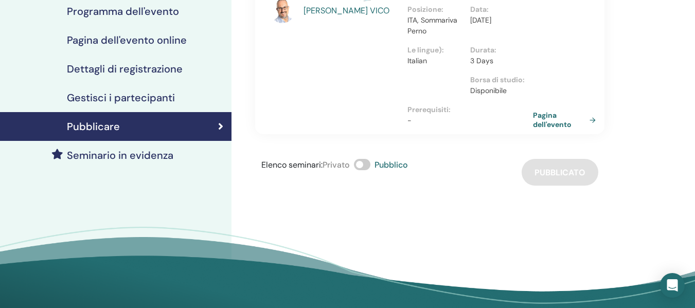  I want to click on a: Pagina dell'evento, so click(567, 120).